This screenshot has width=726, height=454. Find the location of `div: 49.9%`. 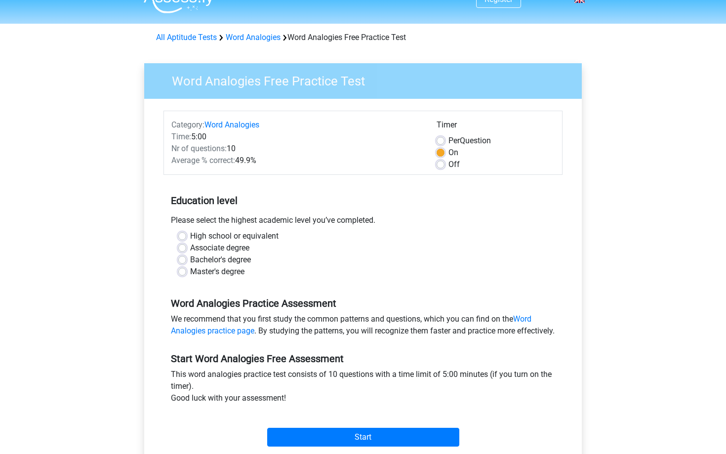

div: 49.9% is located at coordinates (296, 160).